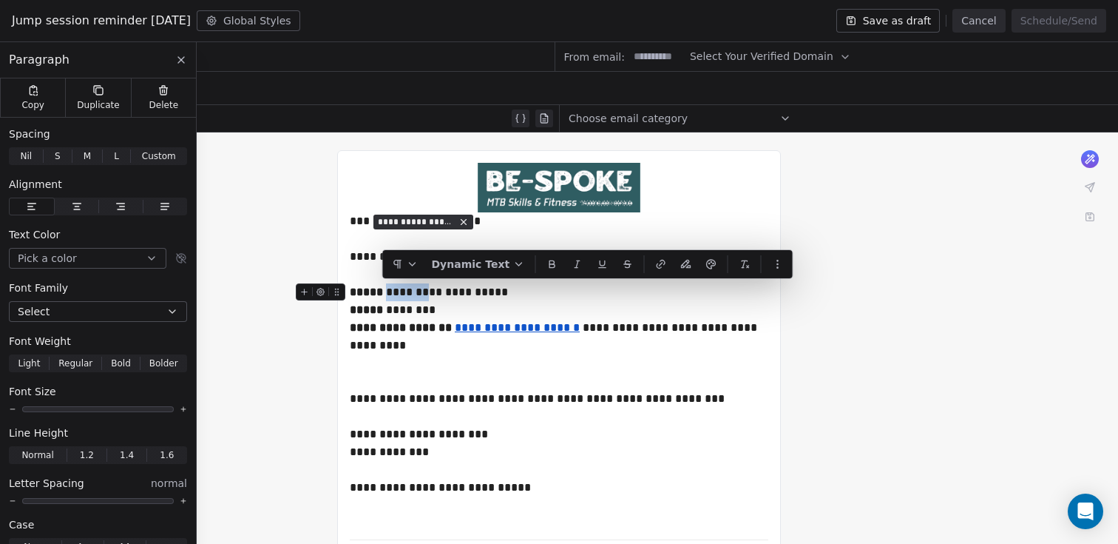  Describe the element at coordinates (595, 57) in the screenshot. I see `span: From email:` at that location.